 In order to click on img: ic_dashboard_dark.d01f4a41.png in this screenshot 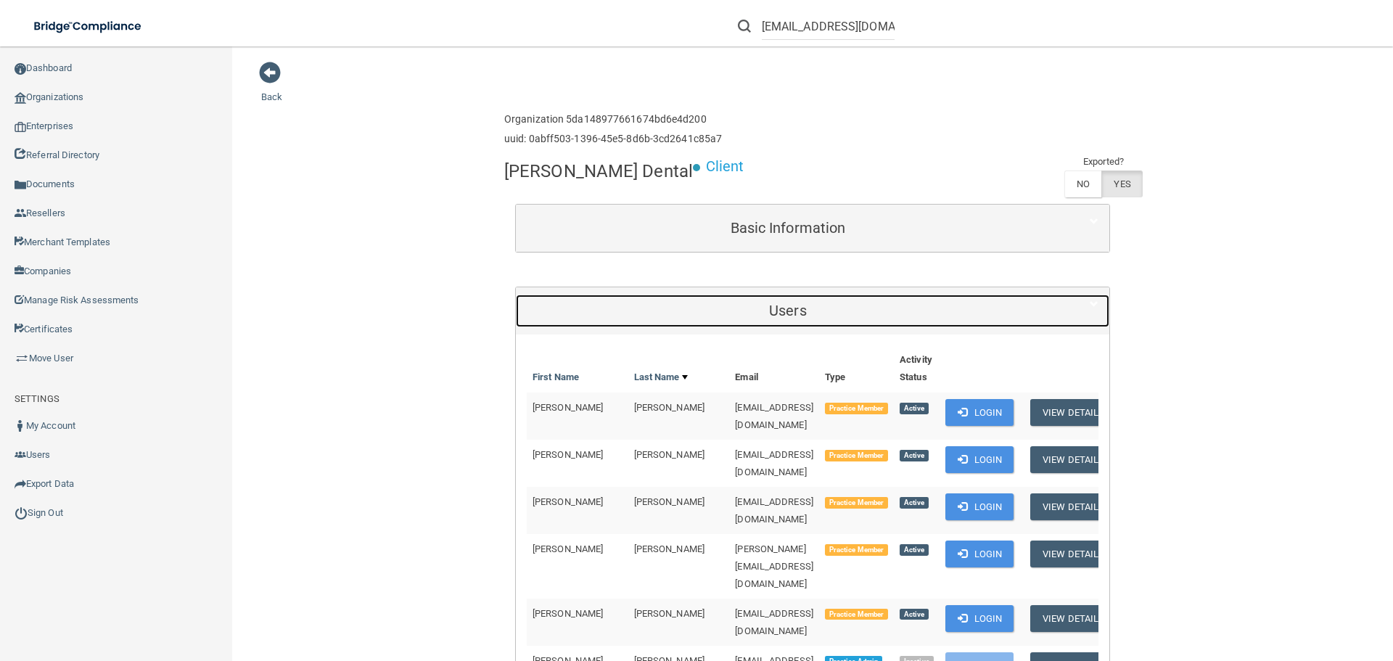, I will do `click(20, 69)`.